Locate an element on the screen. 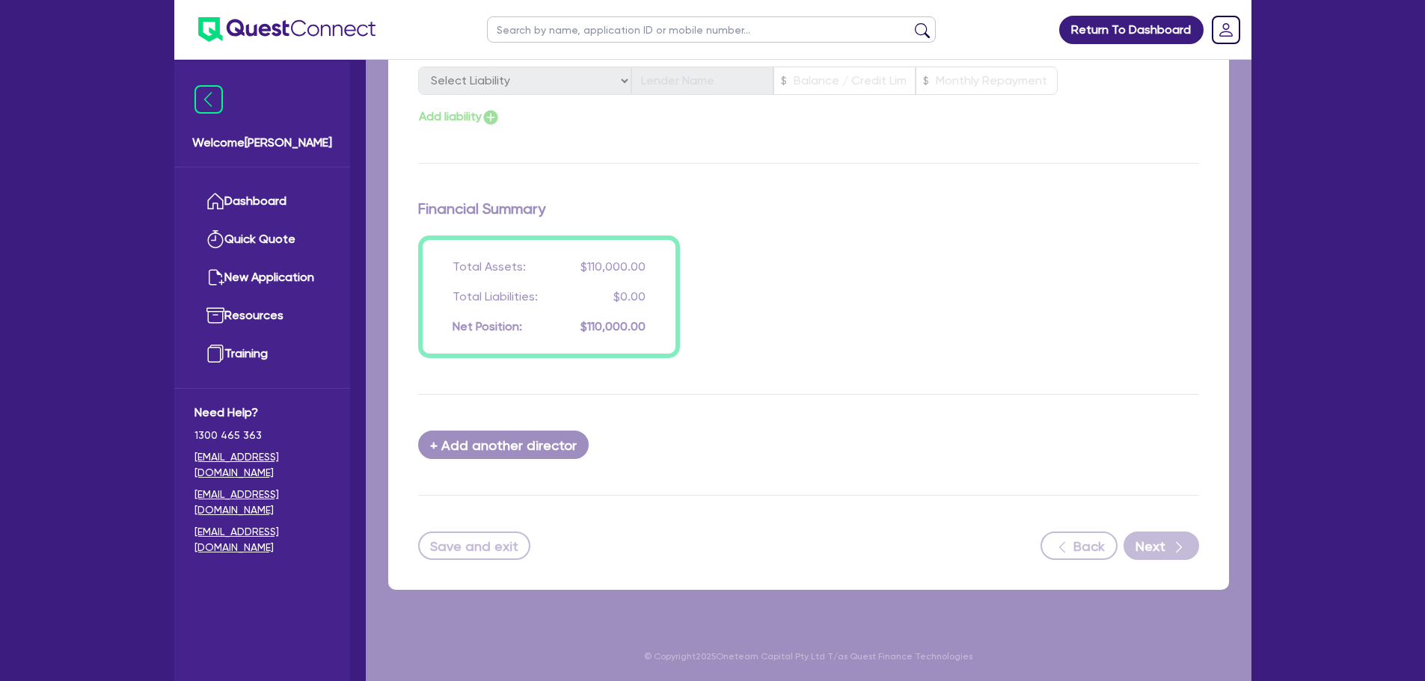  a: New Application is located at coordinates (262, 278).